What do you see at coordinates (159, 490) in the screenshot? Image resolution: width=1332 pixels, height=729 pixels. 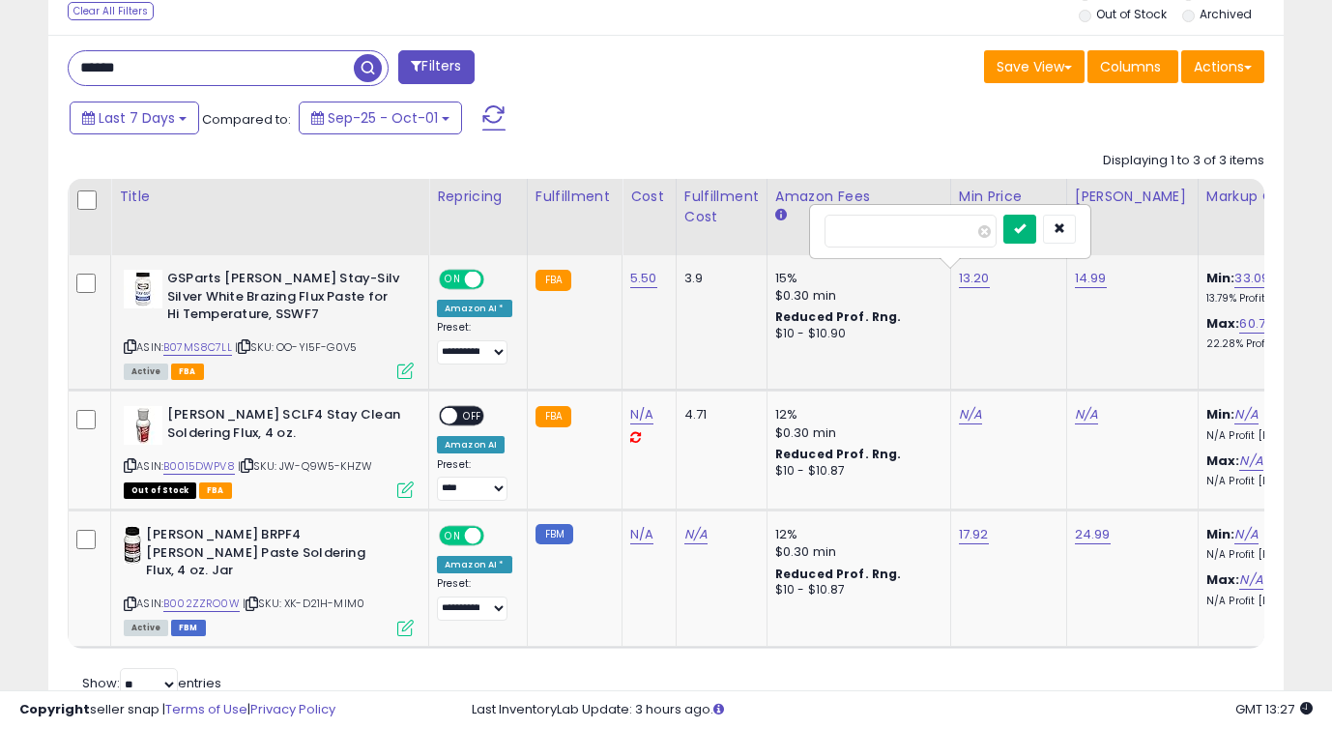 I see `span: All listings that are currently out of stock and unavailable for purchase on Amazon` at bounding box center [159, 490].